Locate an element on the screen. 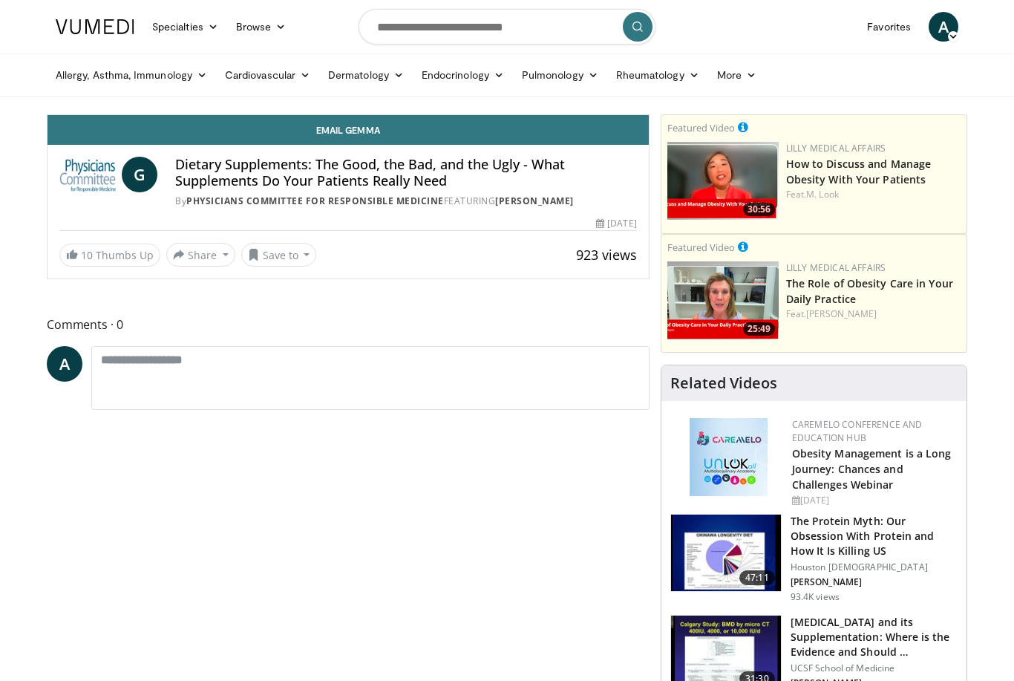 The image size is (1014, 681). span: 25:49 is located at coordinates (759, 329).